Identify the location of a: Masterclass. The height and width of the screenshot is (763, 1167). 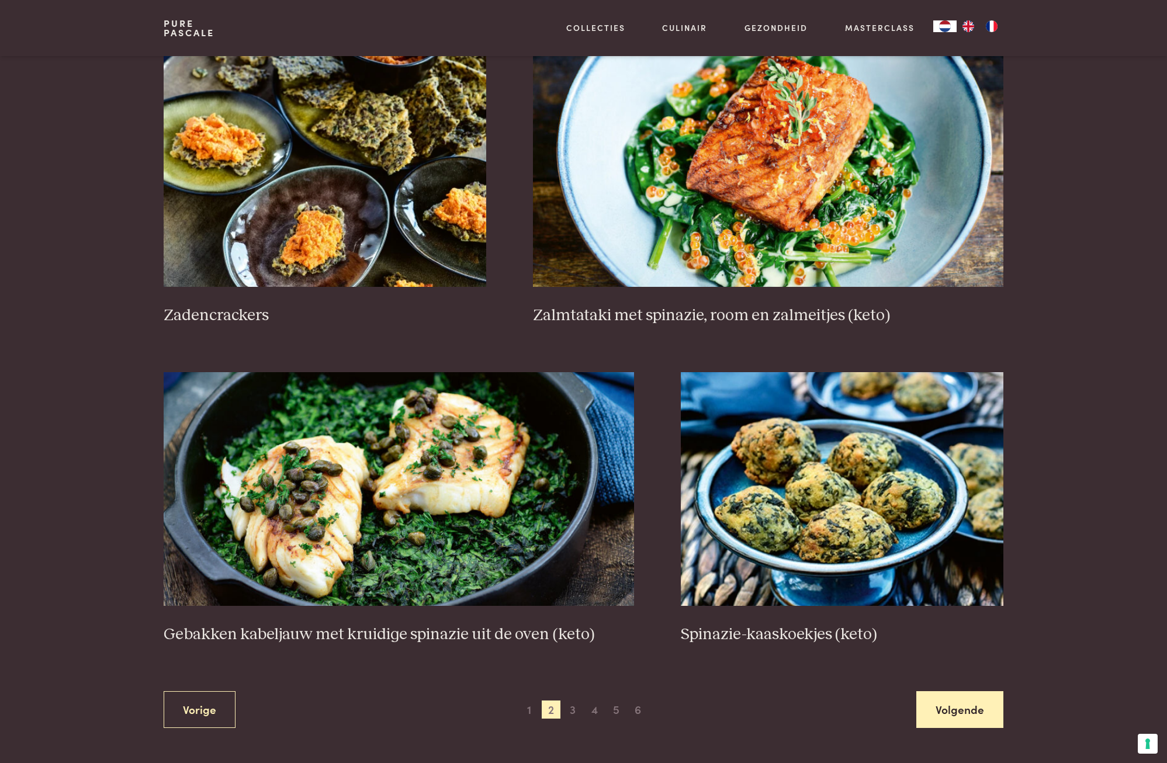
(879, 27).